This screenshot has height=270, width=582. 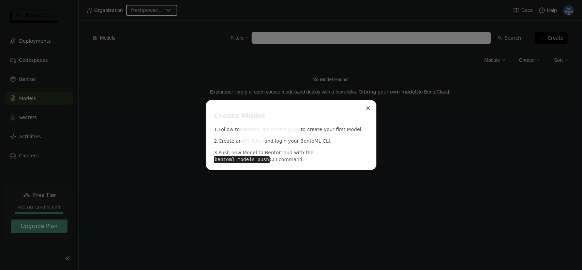 What do you see at coordinates (291, 156) in the screenshot?
I see `p: 3. Push new Model to BentoCloud with the CLI command.` at bounding box center [291, 156].